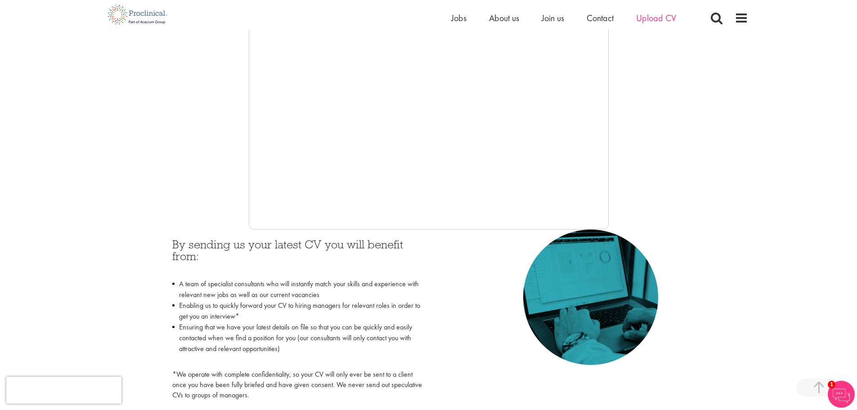 Image resolution: width=857 pixels, height=410 pixels. What do you see at coordinates (297, 311) in the screenshot?
I see `li: Enabling us to quickly forward your CV to hiring managers for relevant roles in order to get you ...` at bounding box center [297, 311].